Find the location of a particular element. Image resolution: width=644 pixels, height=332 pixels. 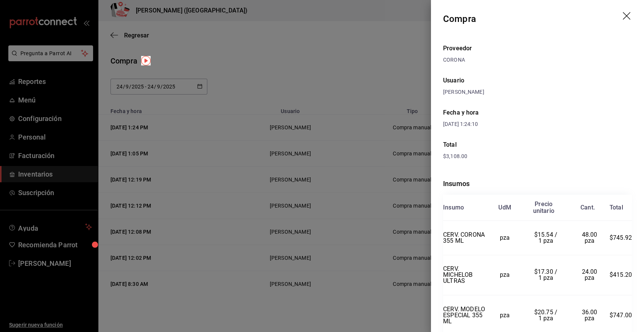

td: CERV. MICHELOB ULTRAS is located at coordinates (466, 275).